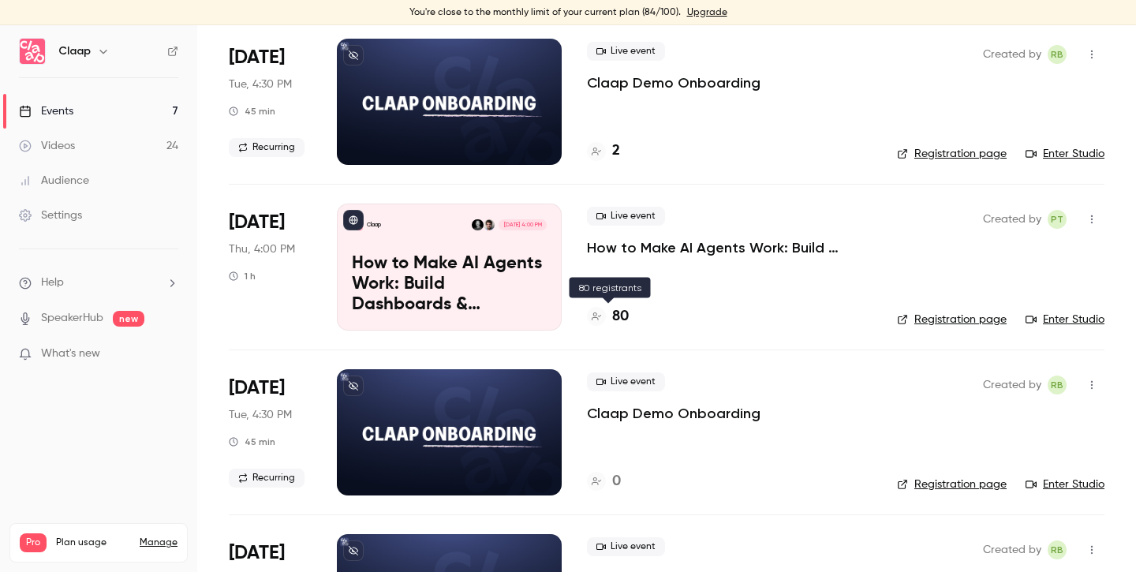  Describe the element at coordinates (99, 282) in the screenshot. I see `li: help-dropdown-opener` at that location.